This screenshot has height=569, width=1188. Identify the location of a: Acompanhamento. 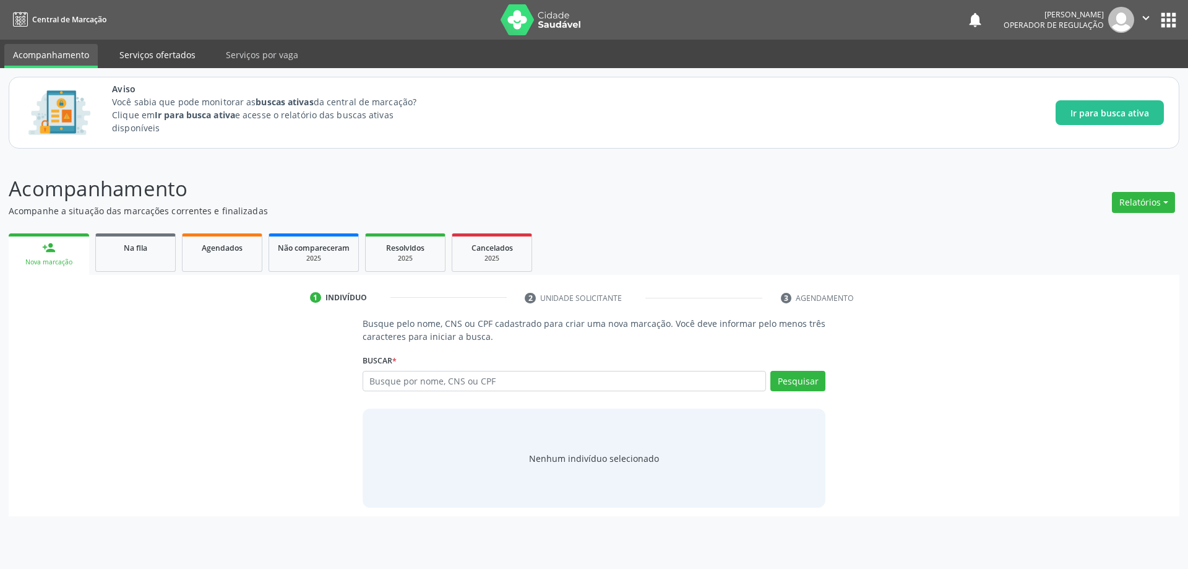
(51, 56).